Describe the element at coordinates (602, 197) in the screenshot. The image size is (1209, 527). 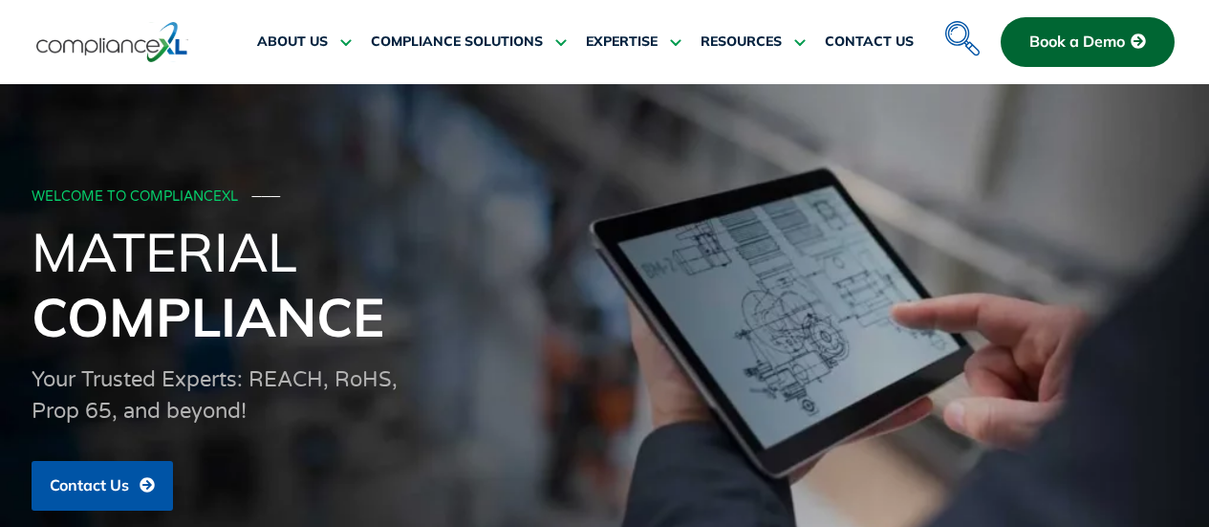
I see `div: WELCOME TO COMPLIANCEXL` at that location.